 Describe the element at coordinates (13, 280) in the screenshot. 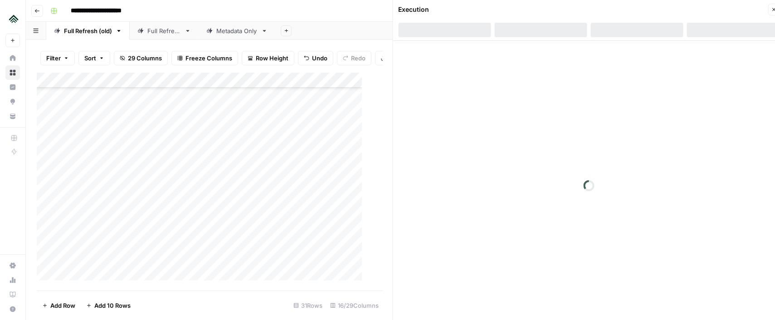

I see `a: Usage` at that location.